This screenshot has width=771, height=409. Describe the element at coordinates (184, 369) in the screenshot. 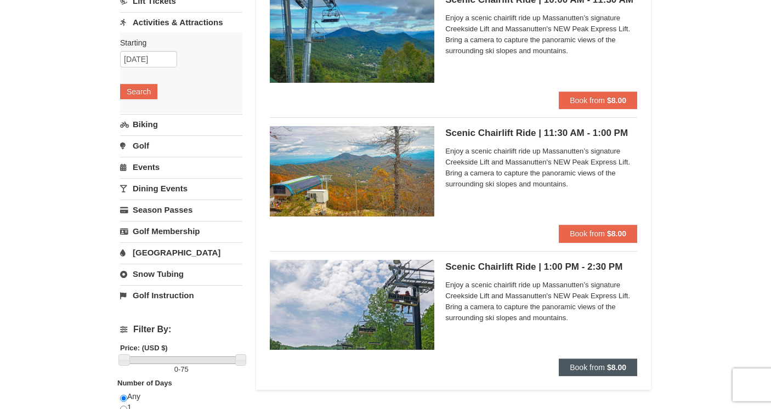

I see `span: 75` at that location.